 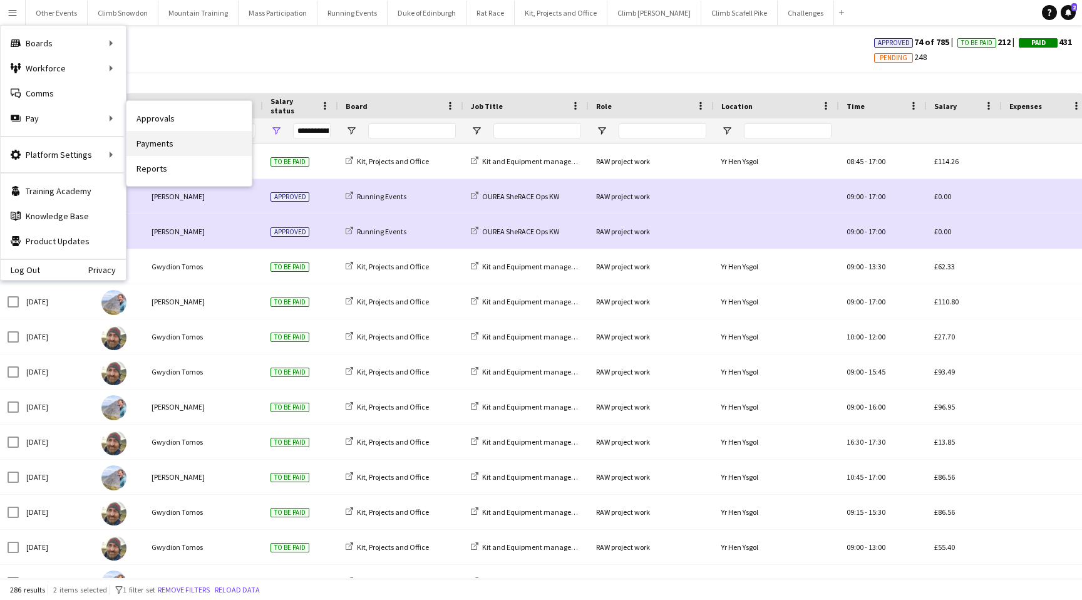 What do you see at coordinates (520, 231) in the screenshot?
I see `span: OUREA SheRACE Ops KW` at bounding box center [520, 231].